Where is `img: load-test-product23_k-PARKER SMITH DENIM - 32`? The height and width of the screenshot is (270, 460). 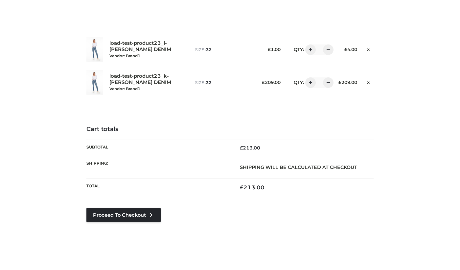 img: load-test-product23_k-PARKER SMITH DENIM - 32 is located at coordinates (95, 82).